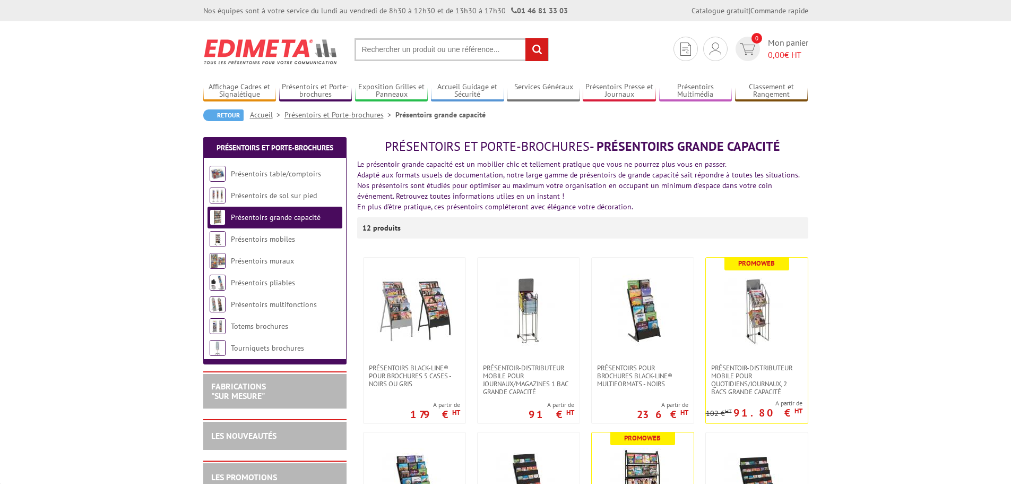  What do you see at coordinates (771, 49) in the screenshot?
I see `a: devis rapide 0 Mon panier 0,00€ HT` at bounding box center [771, 49].